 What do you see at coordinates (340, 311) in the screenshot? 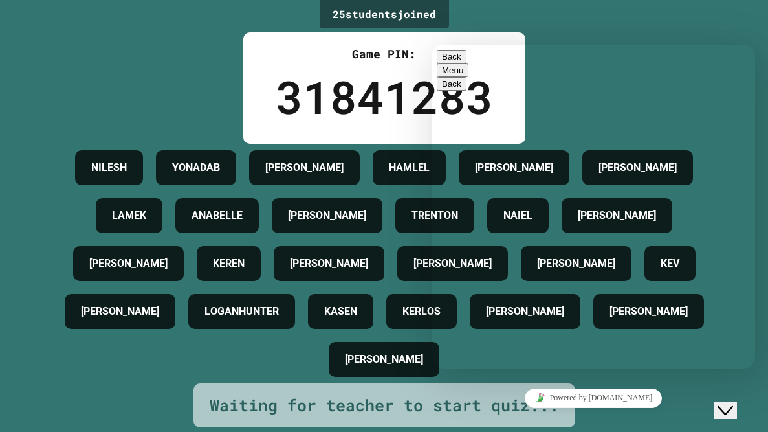
I see `h4: KASEN` at bounding box center [340, 311].